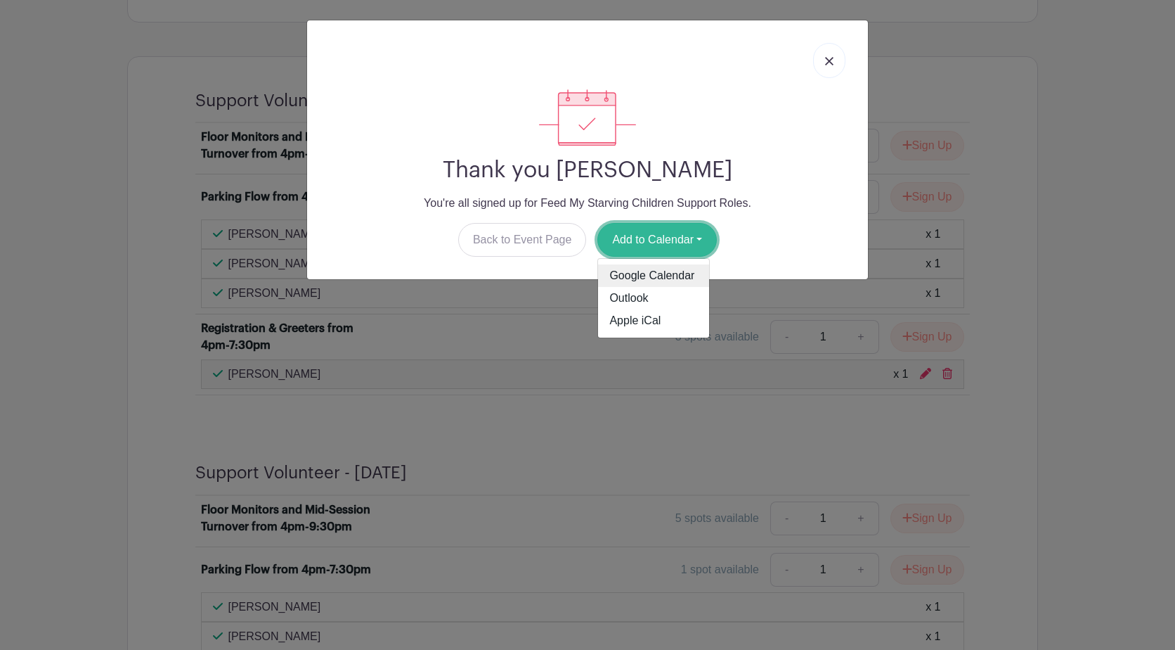 This screenshot has height=650, width=1175. What do you see at coordinates (588, 203) in the screenshot?
I see `p: You're all signed up for Feed My Starving Children Support Roles.` at bounding box center [588, 203].